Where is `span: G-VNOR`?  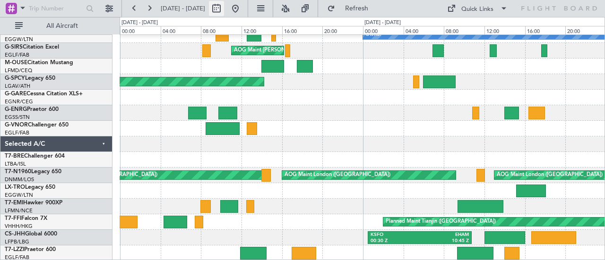 span: G-VNOR is located at coordinates (16, 125).